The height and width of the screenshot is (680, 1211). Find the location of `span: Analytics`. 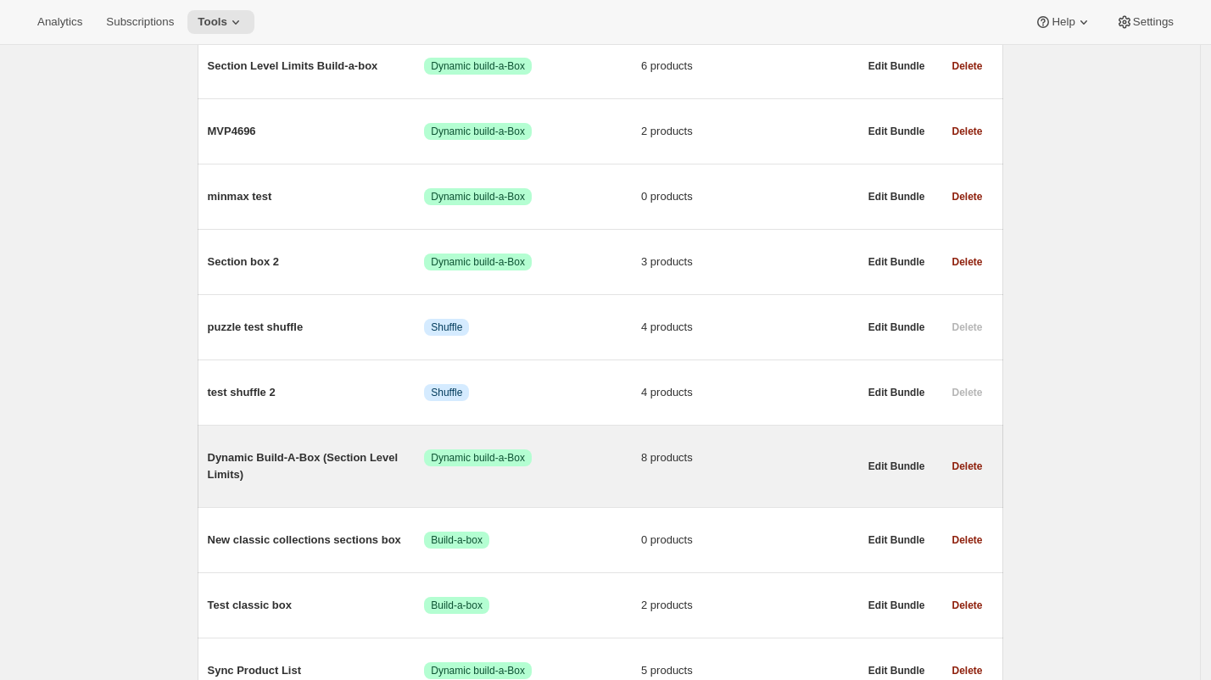

span: Analytics is located at coordinates (59, 22).